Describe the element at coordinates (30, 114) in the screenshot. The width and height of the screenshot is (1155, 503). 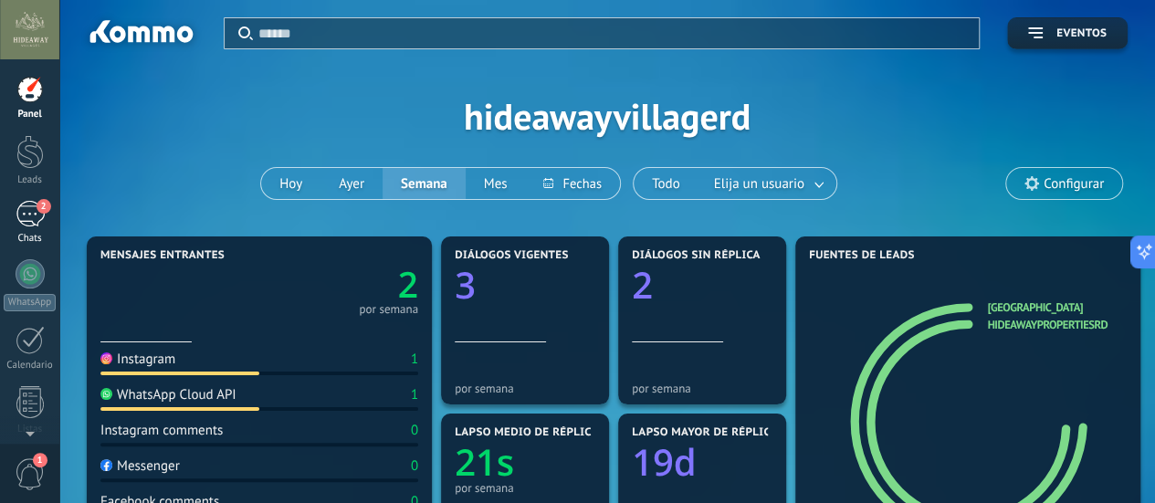
I see `div: Panel` at that location.